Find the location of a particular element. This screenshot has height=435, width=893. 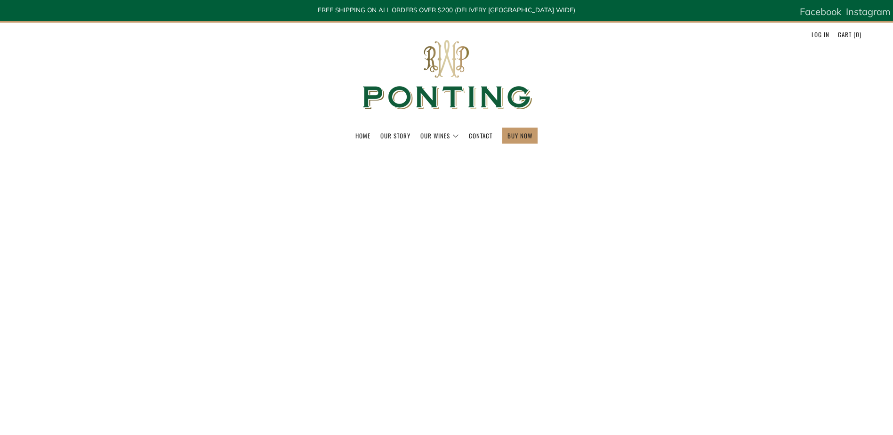

a: Contact is located at coordinates (481, 136).